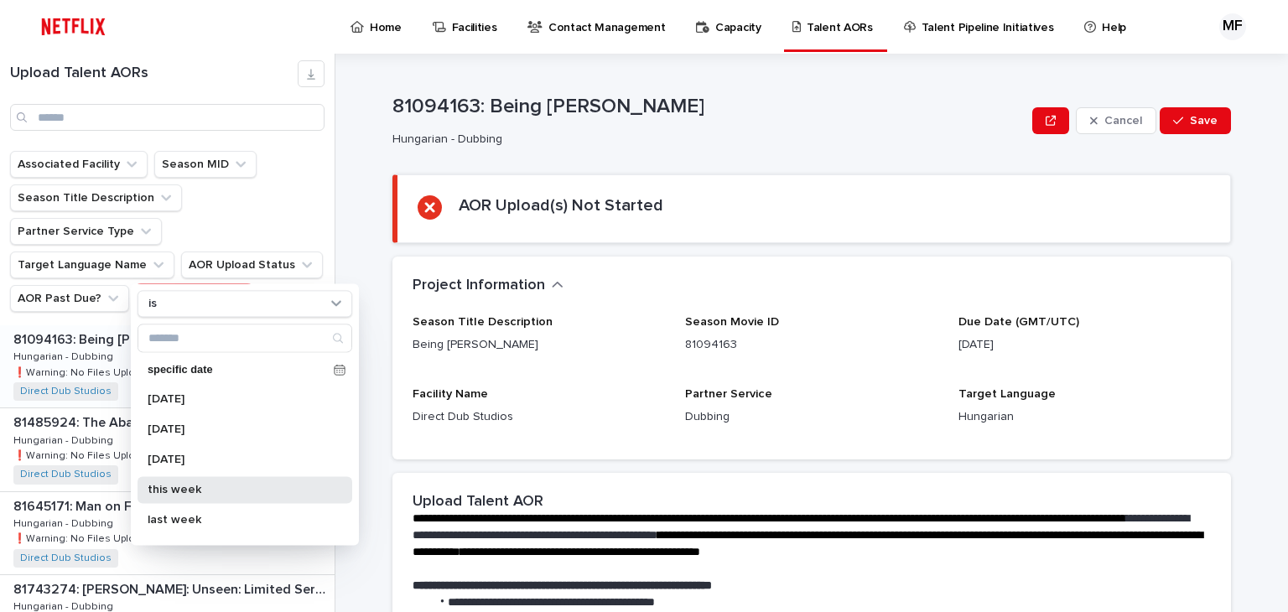  I want to click on span: Save, so click(1203, 121).